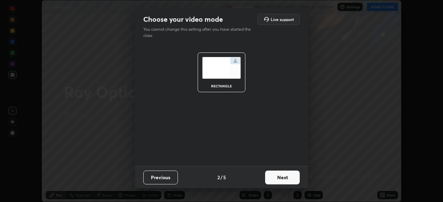 The height and width of the screenshot is (202, 443). I want to click on h4: 2, so click(218, 177).